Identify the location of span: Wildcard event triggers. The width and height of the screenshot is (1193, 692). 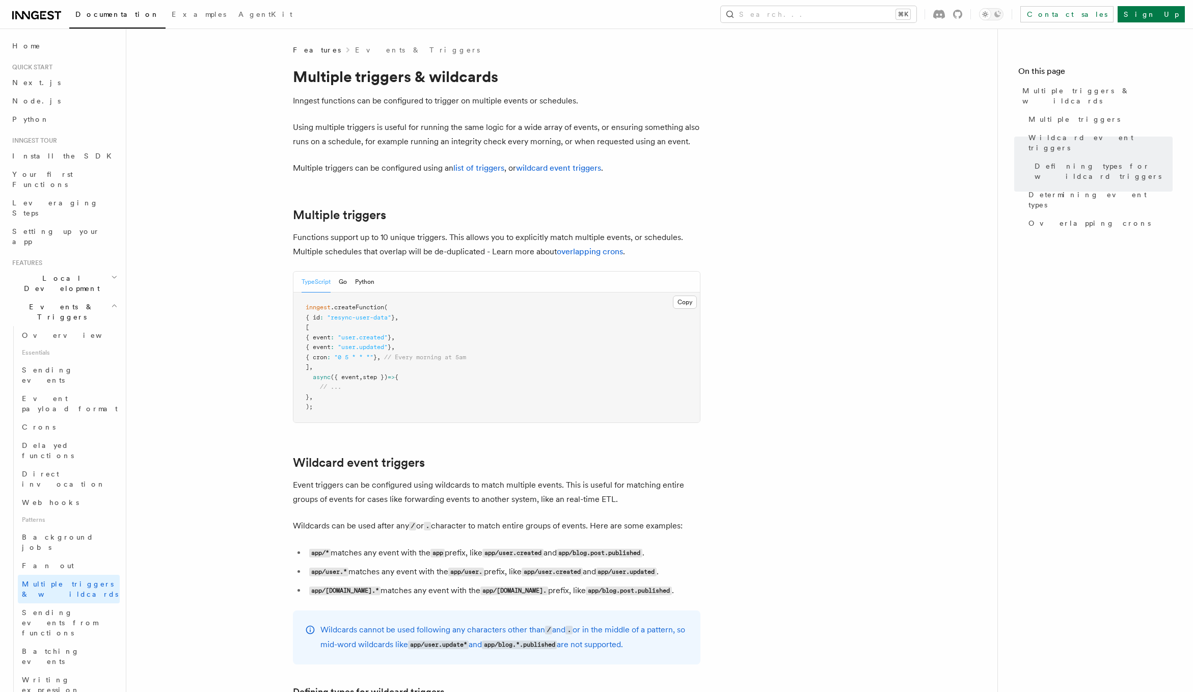
(1101, 143).